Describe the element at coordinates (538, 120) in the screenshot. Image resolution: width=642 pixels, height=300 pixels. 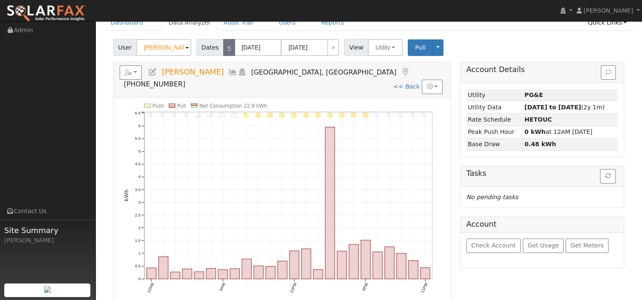
I see `strong: C` at that location.